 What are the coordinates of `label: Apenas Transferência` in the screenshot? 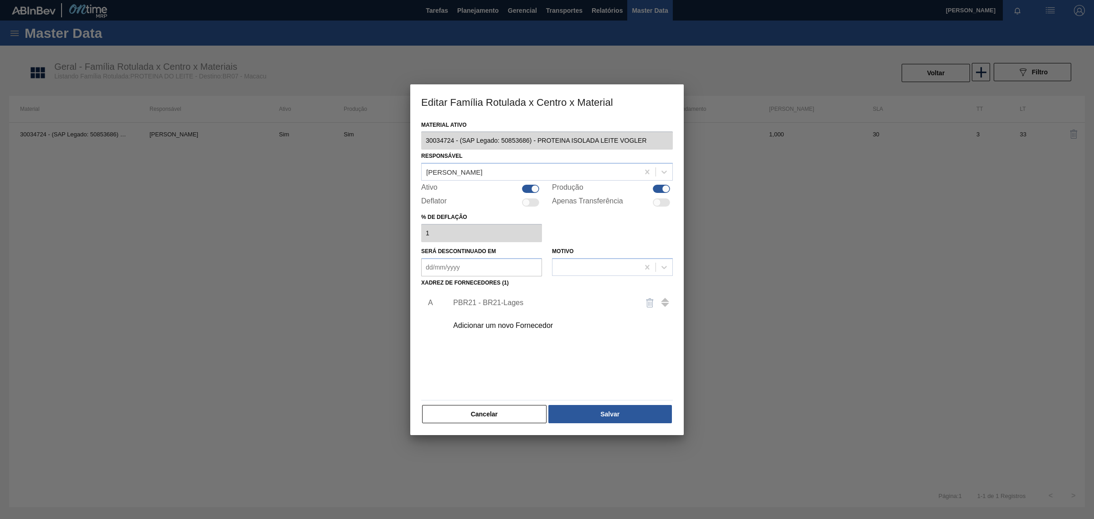 It's located at (588, 202).